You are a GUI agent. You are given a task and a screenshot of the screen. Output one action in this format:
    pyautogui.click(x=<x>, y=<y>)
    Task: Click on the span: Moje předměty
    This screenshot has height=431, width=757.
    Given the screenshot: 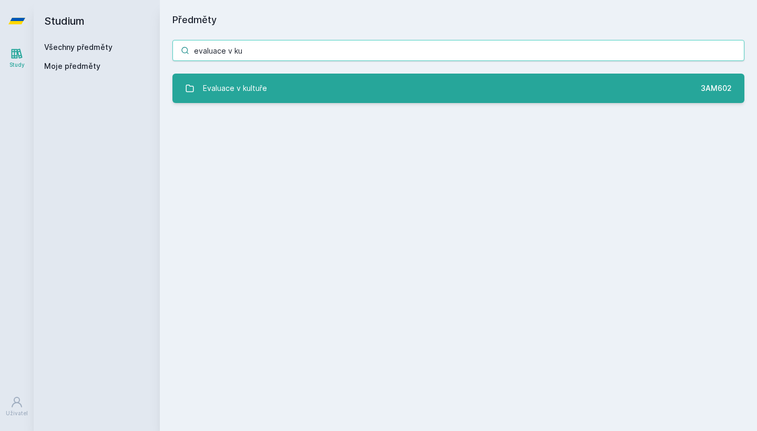 What is the action you would take?
    pyautogui.click(x=72, y=66)
    